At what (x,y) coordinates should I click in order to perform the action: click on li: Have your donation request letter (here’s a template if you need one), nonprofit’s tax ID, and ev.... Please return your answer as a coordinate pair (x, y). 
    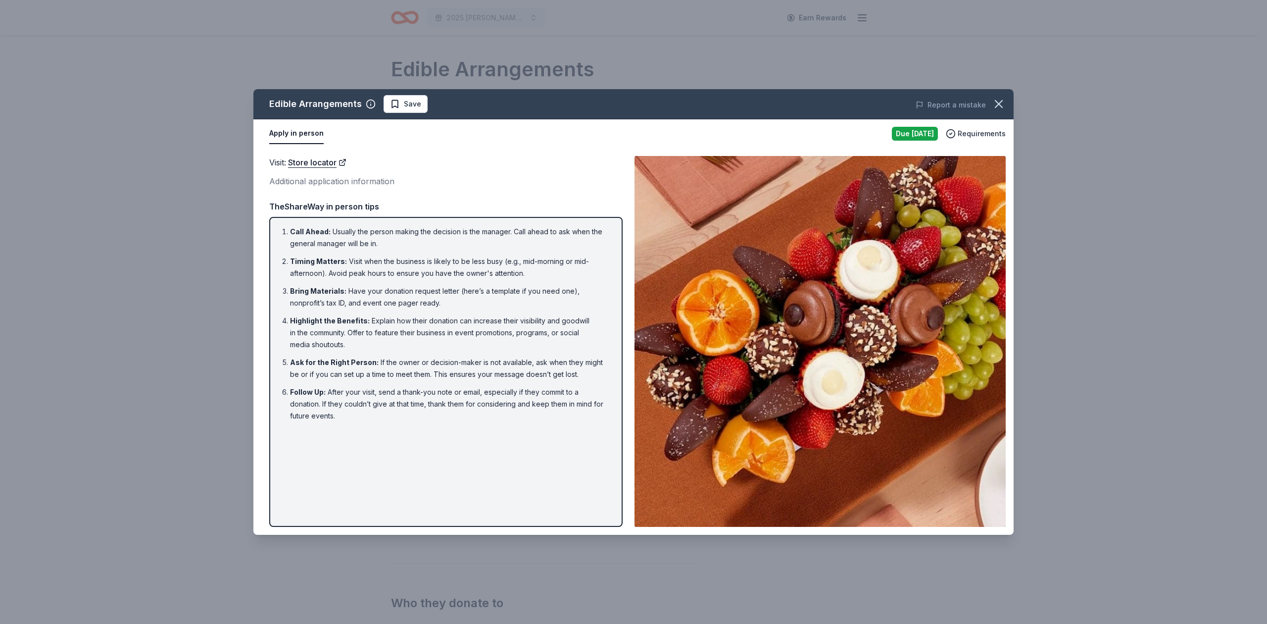
    Looking at the image, I should click on (449, 297).